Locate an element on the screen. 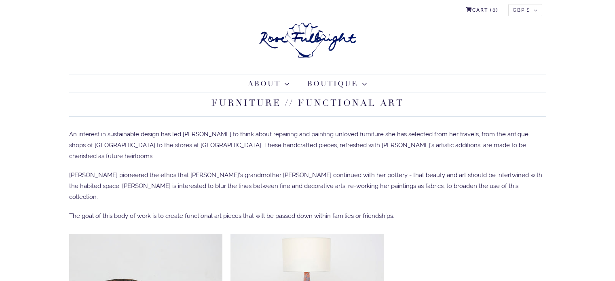  button: GBP £ is located at coordinates (526, 10).